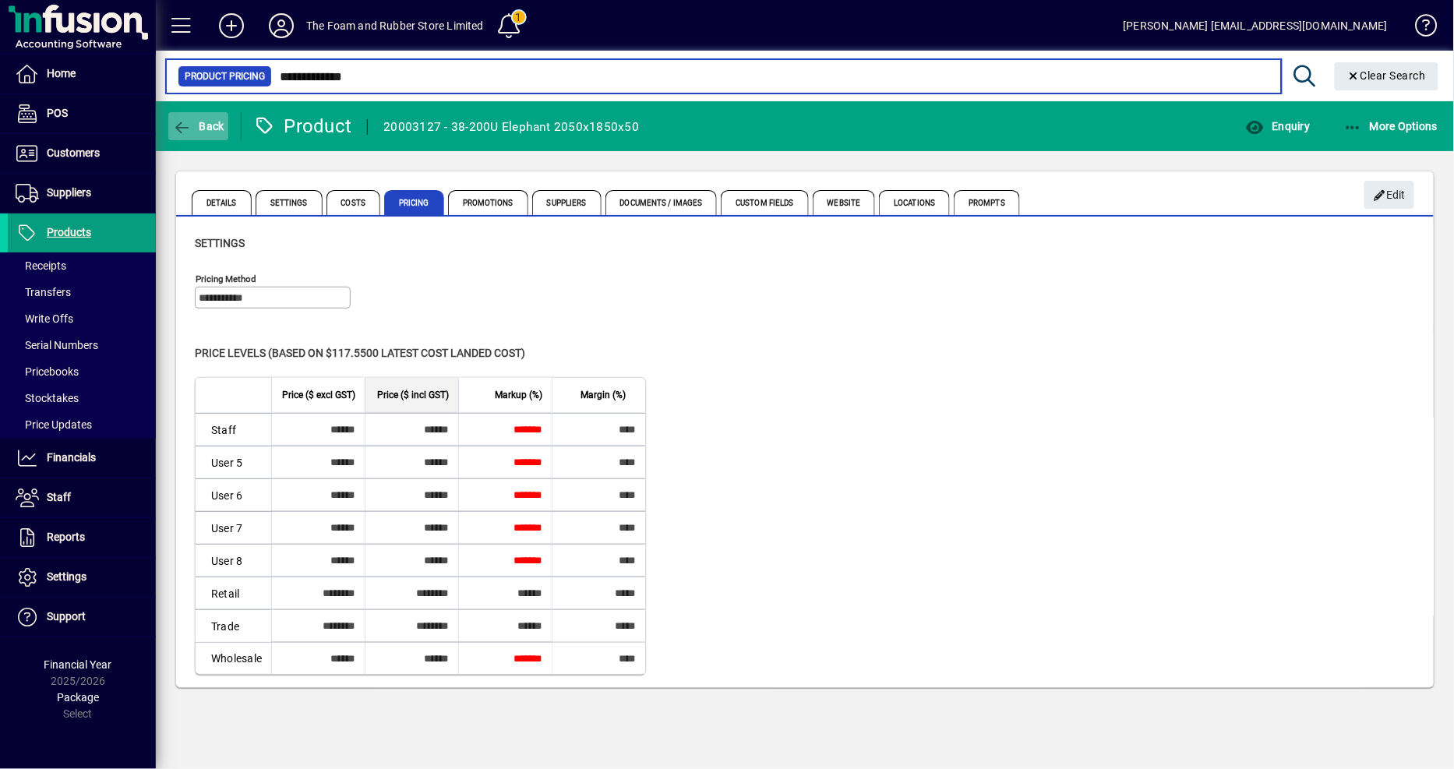 This screenshot has width=1454, height=769. I want to click on span: Financial Year, so click(78, 664).